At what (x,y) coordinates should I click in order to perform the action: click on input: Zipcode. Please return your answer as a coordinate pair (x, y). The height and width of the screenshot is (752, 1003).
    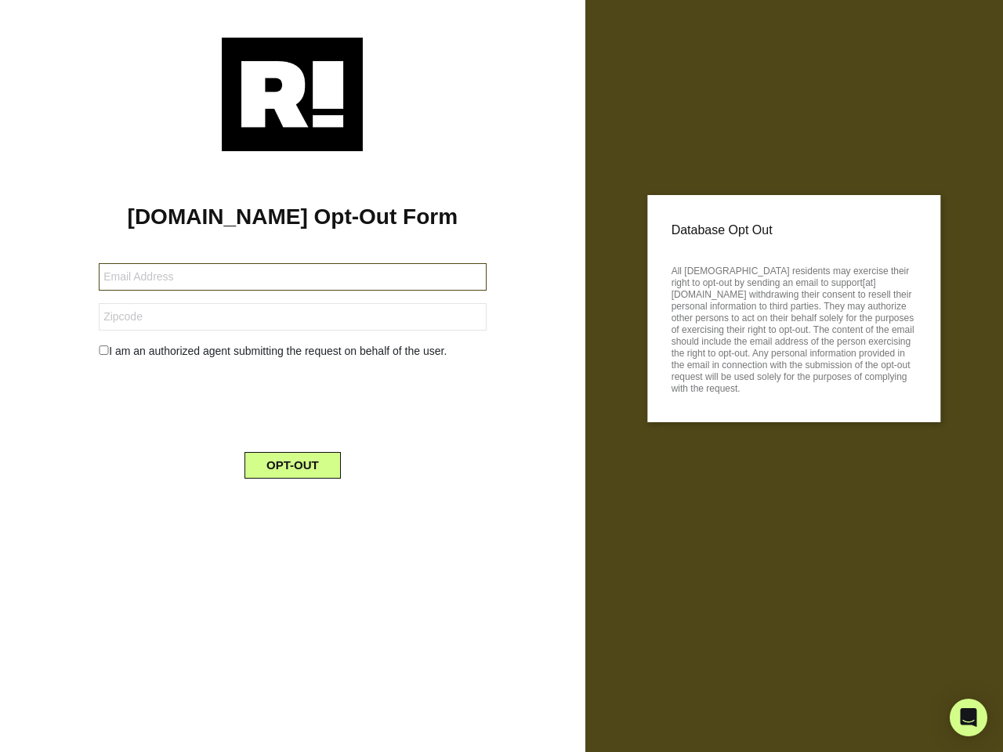
    Looking at the image, I should click on (292, 316).